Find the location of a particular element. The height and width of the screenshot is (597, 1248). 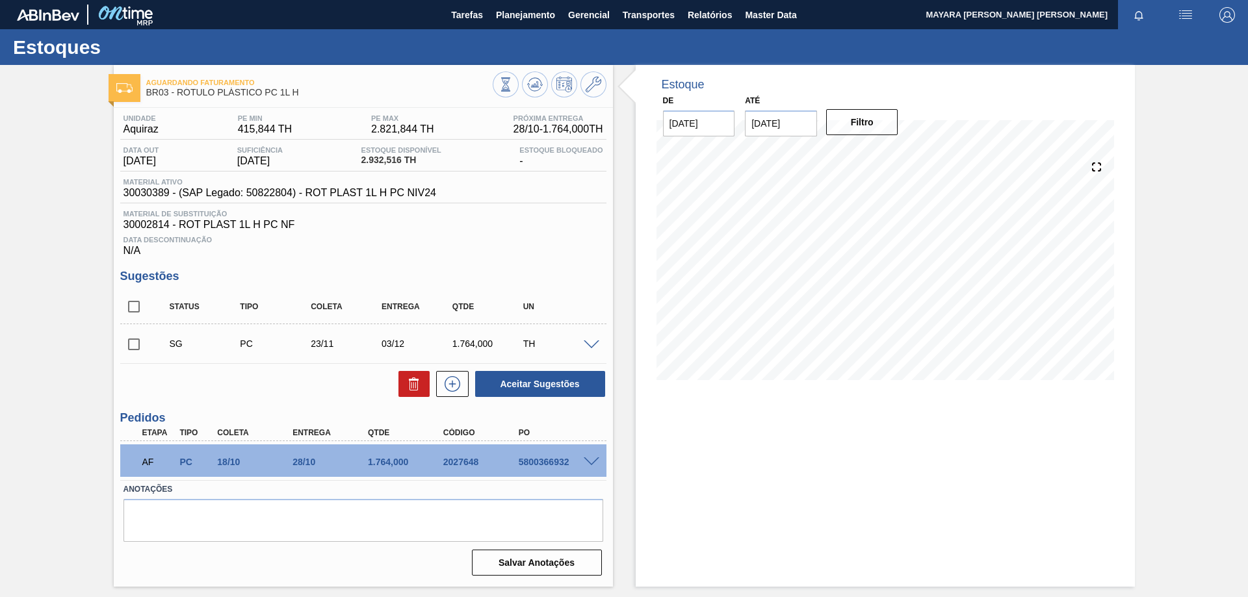

div: TH is located at coordinates (559, 344).